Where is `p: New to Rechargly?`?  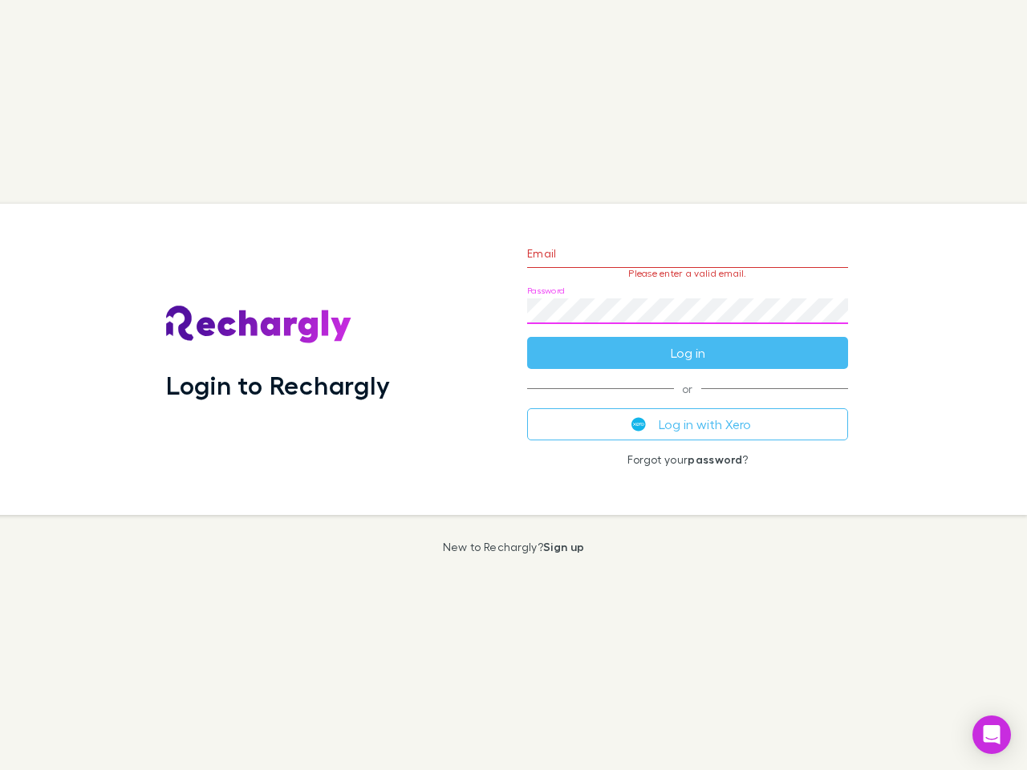 p: New to Rechargly? is located at coordinates (514, 547).